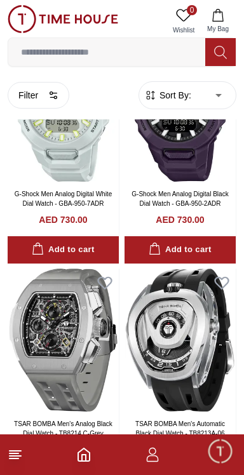  What do you see at coordinates (220, 452) in the screenshot?
I see `div: Chat Widget` at bounding box center [220, 452].